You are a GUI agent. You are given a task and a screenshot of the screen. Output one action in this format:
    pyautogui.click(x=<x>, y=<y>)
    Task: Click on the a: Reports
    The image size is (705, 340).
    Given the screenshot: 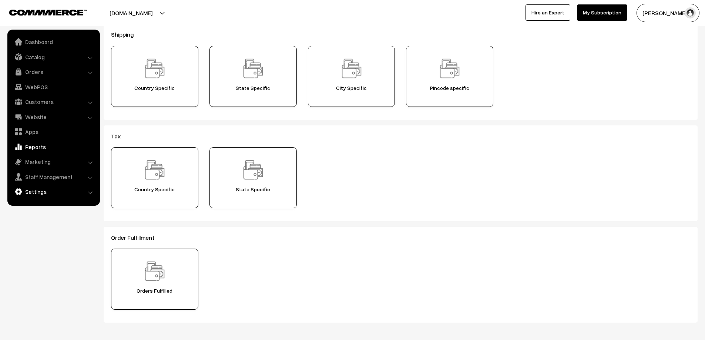 What is the action you would take?
    pyautogui.click(x=53, y=147)
    